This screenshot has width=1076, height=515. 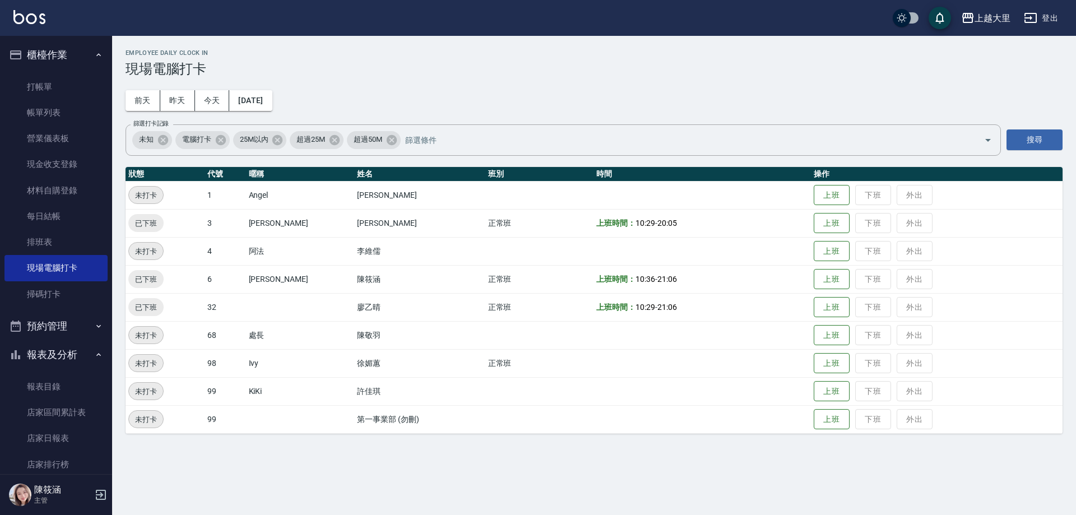 What do you see at coordinates (225, 174) in the screenshot?
I see `th: 代號` at bounding box center [225, 174].